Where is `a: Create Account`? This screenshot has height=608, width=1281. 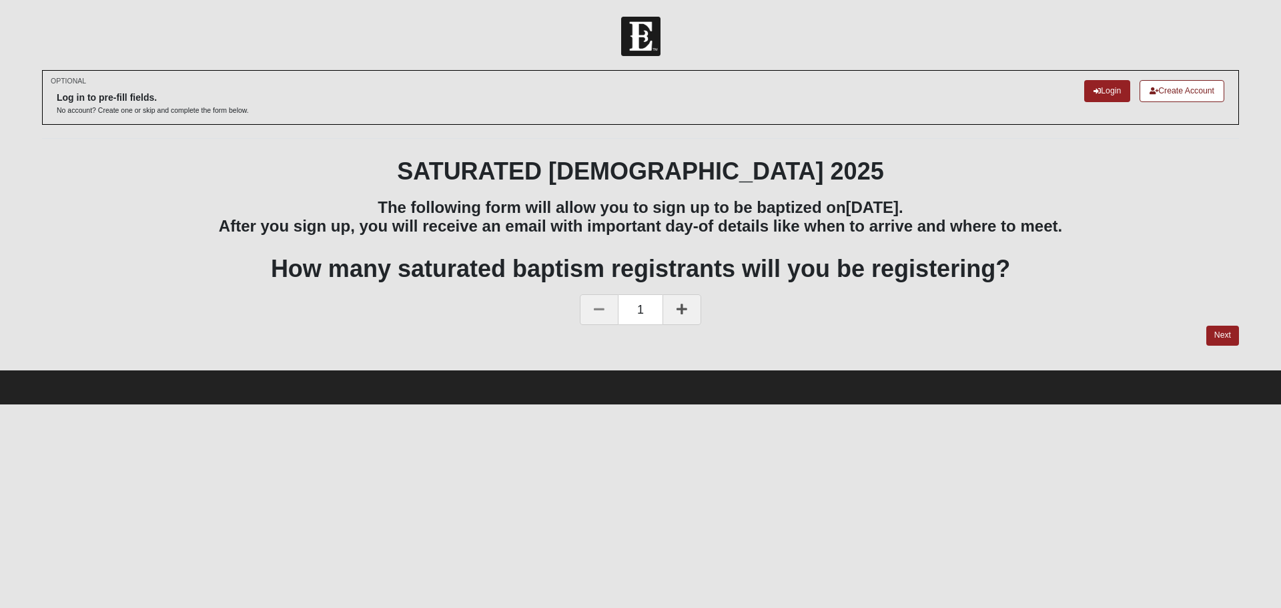 a: Create Account is located at coordinates (1181, 91).